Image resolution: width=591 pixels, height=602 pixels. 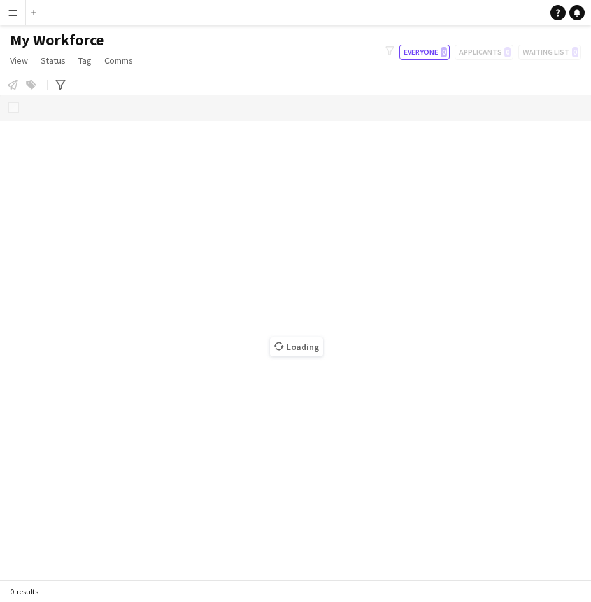 What do you see at coordinates (57, 40) in the screenshot?
I see `span: My Workforce` at bounding box center [57, 40].